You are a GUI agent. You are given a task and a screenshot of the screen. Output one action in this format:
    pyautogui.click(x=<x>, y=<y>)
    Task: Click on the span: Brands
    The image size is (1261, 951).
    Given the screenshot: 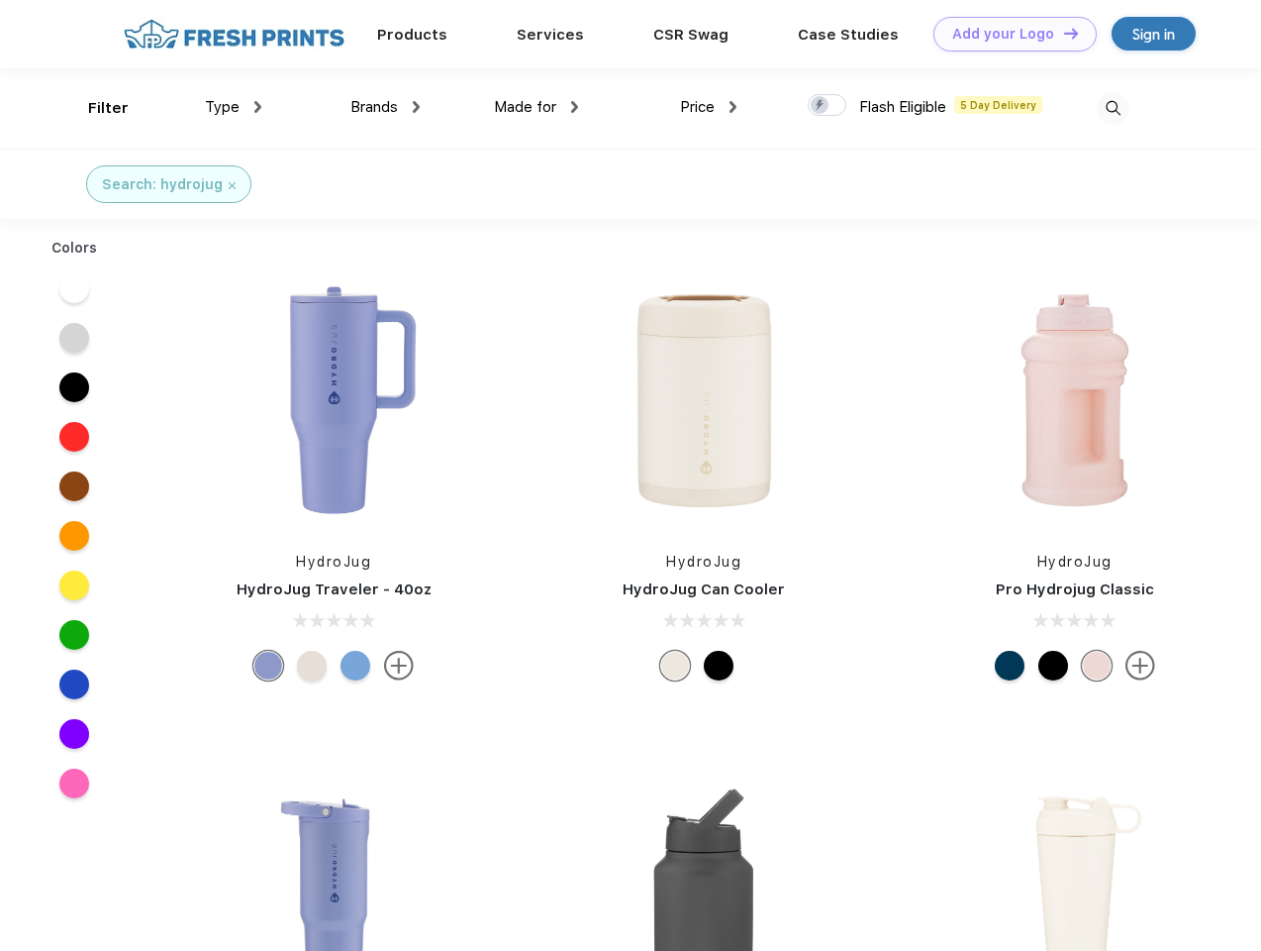 What is the action you would take?
    pyautogui.click(x=374, y=107)
    